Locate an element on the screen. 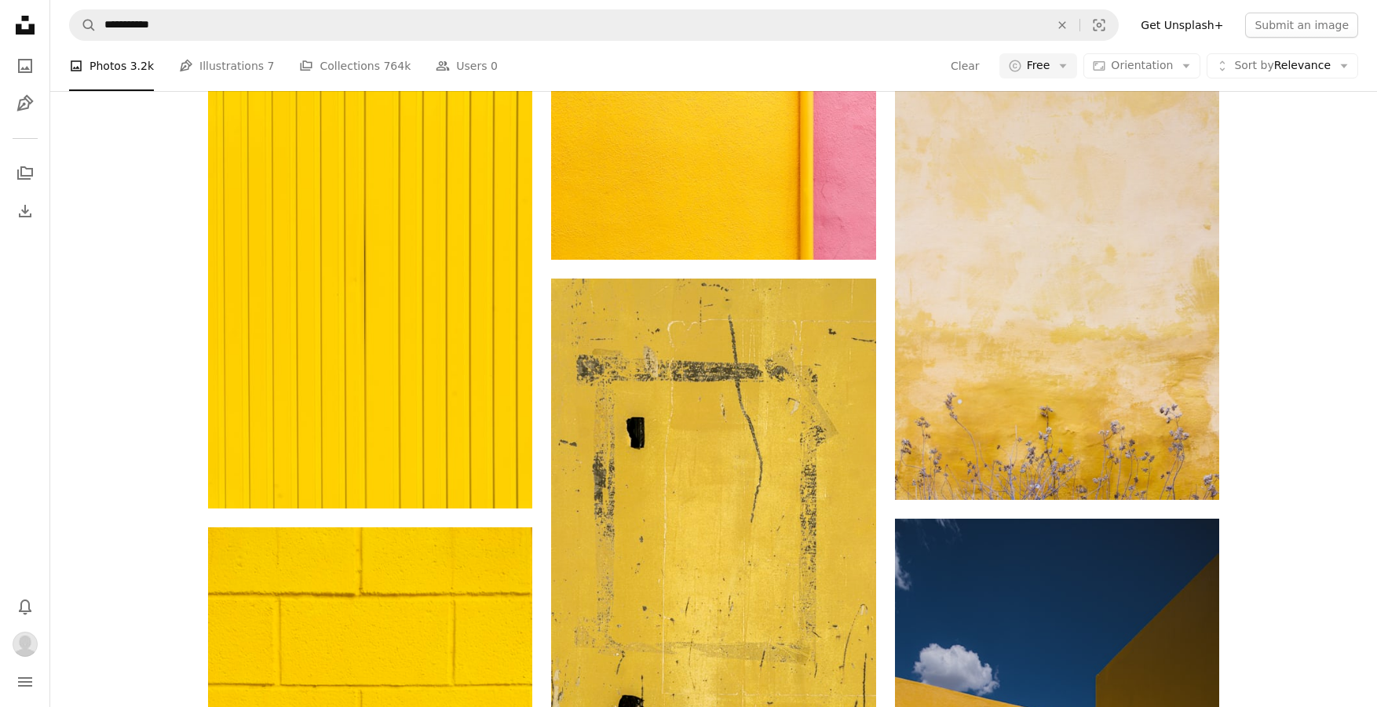 The width and height of the screenshot is (1377, 707). a: yellow and black striped background is located at coordinates (370, 265).